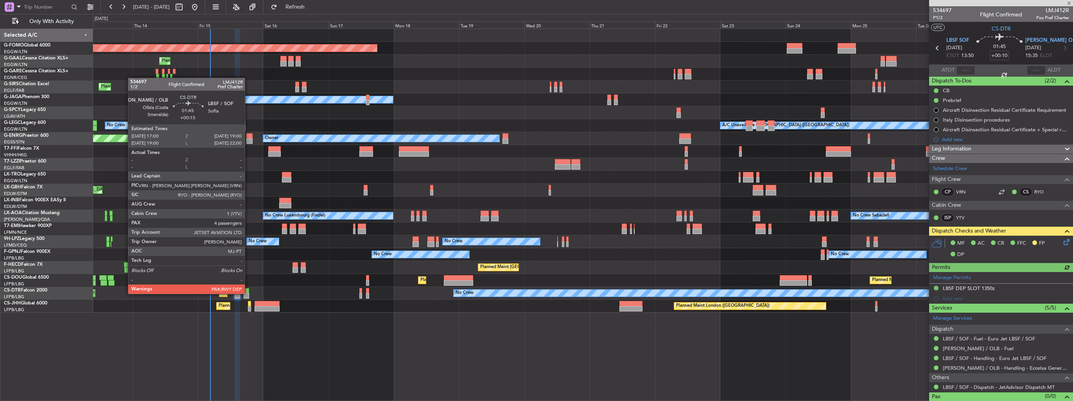 The height and width of the screenshot is (401, 1073). Describe the element at coordinates (100, 25) in the screenshot. I see `div: Wed 13` at that location.